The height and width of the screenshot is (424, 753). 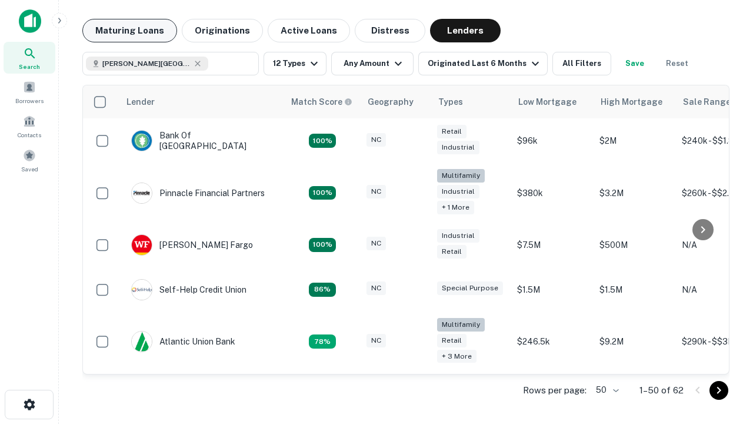 I want to click on div: Borrowers, so click(x=29, y=92).